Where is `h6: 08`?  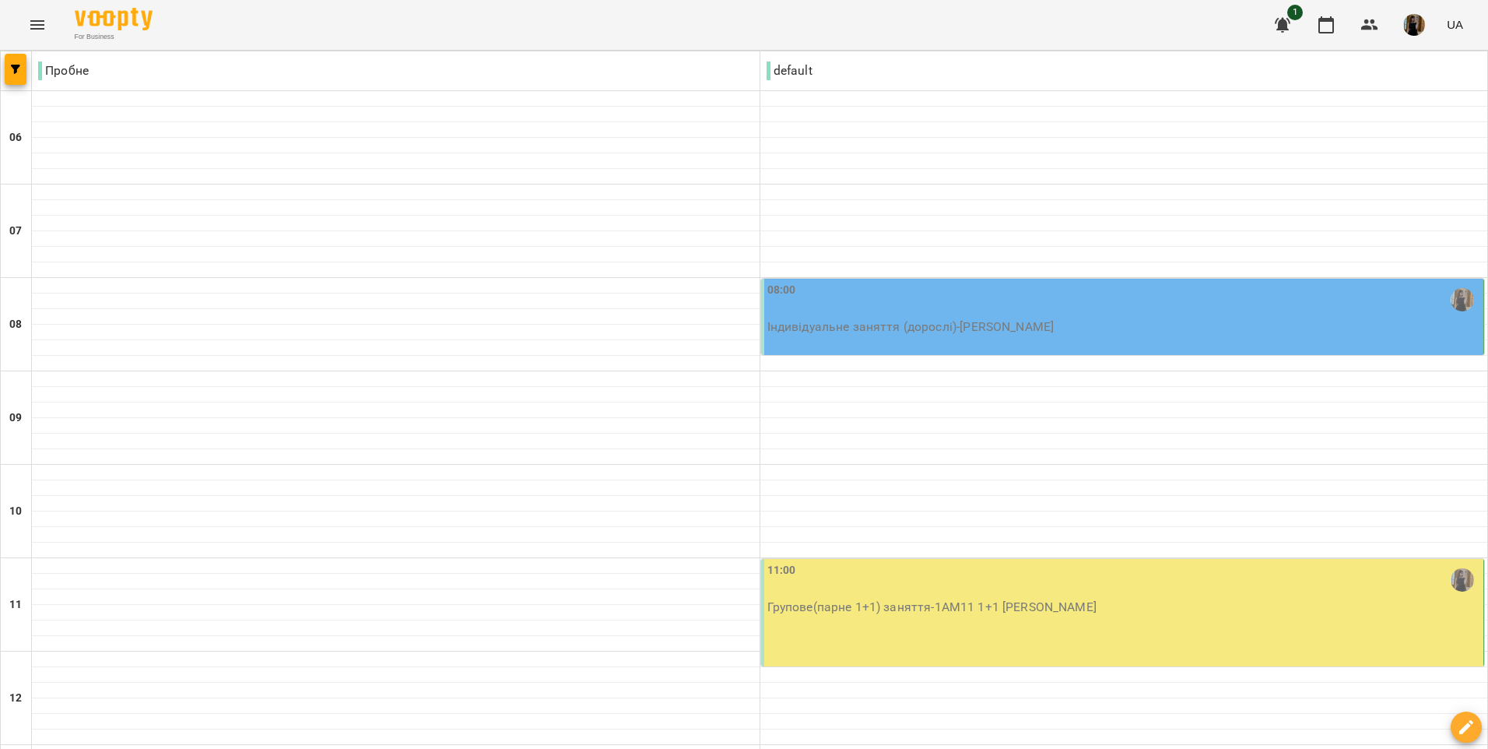 h6: 08 is located at coordinates (16, 325).